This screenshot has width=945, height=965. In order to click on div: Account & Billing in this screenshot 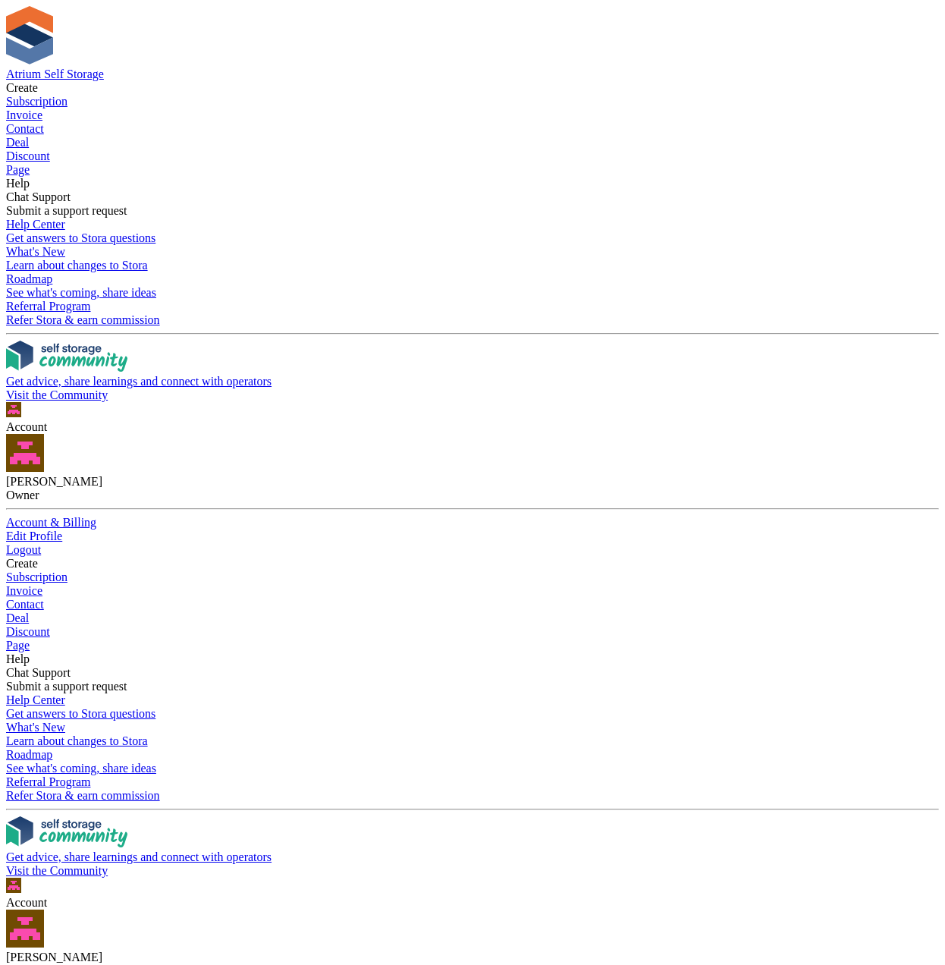, I will do `click(472, 523)`.